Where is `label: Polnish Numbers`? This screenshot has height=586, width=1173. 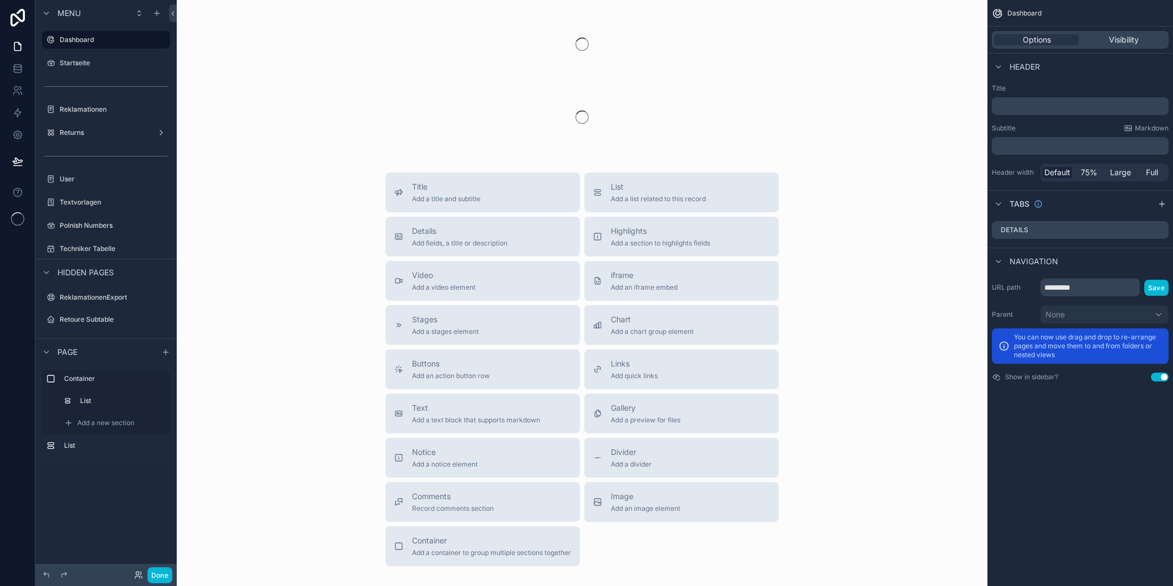
label: Polnish Numbers is located at coordinates (114, 225).